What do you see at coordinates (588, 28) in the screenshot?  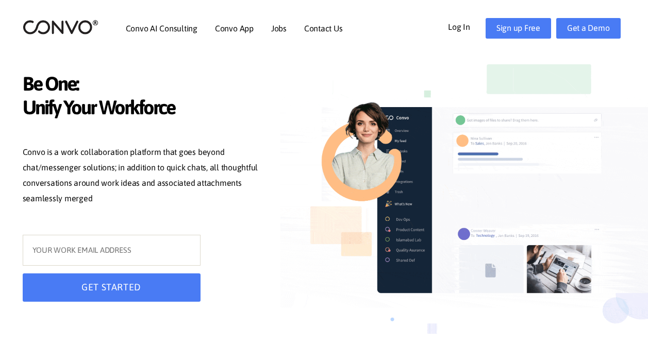 I see `a: Get a Demo` at bounding box center [588, 28].